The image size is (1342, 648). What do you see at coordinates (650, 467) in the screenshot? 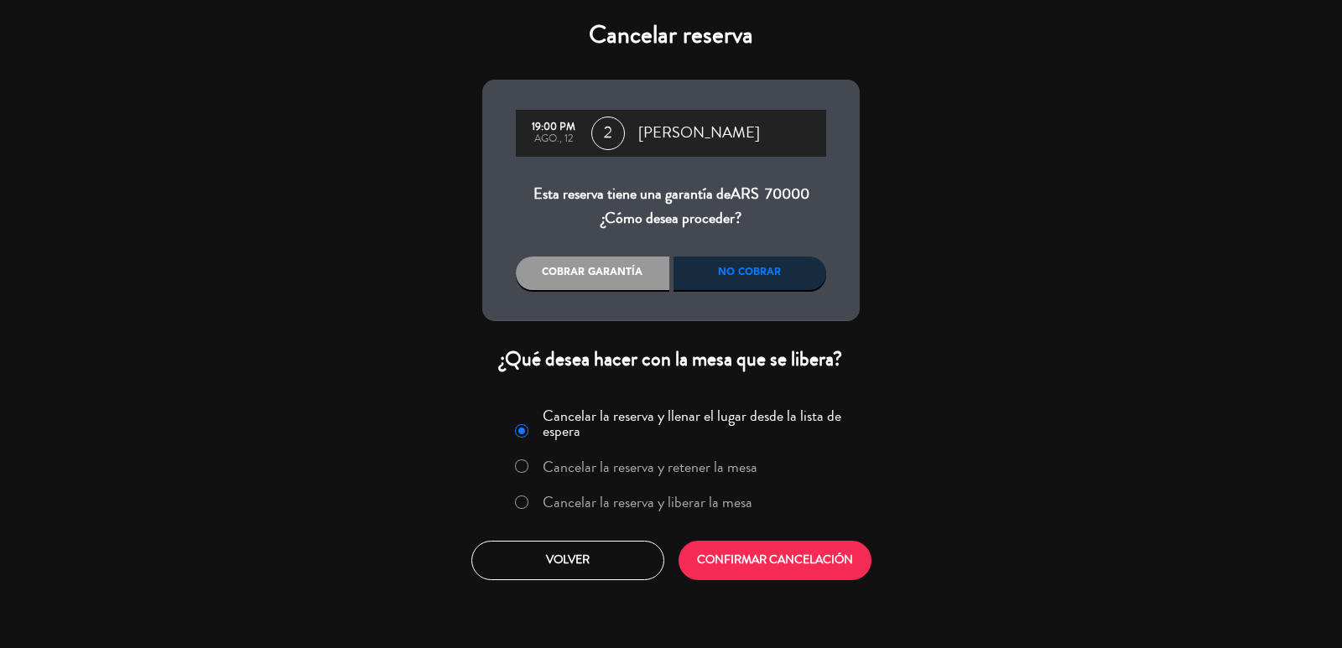
I see `label: Cancelar la reserva y retener la mesa` at bounding box center [650, 467].